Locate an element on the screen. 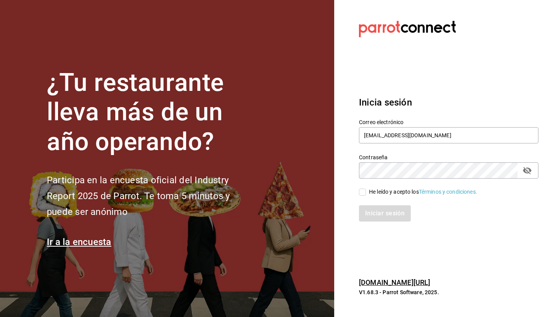  p: V1.68.3 - Parrot Software, 2025. is located at coordinates (449, 293).